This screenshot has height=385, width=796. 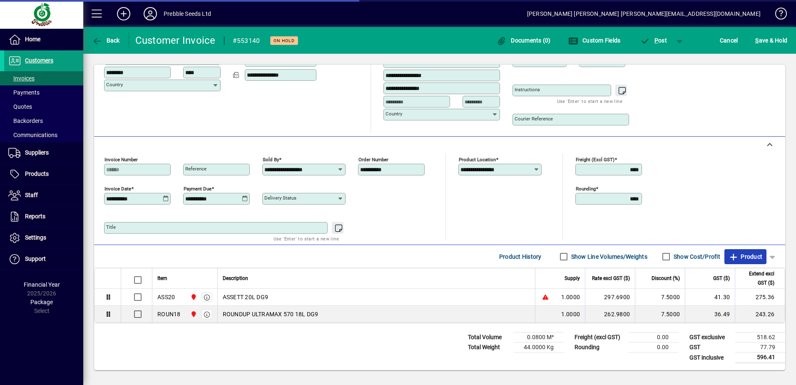 I want to click on button: Save & Hold, so click(x=771, y=40).